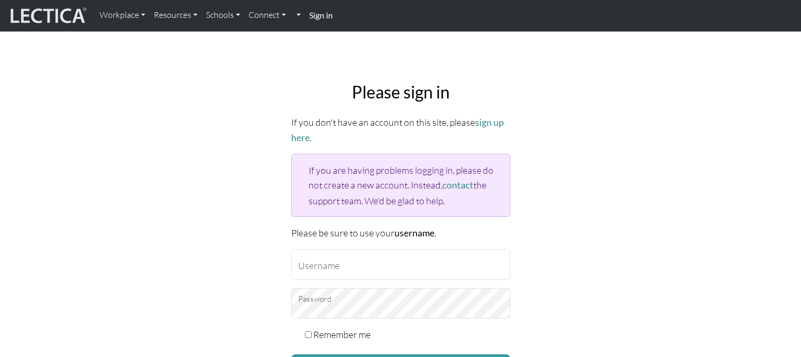  I want to click on a: Sign in, so click(321, 15).